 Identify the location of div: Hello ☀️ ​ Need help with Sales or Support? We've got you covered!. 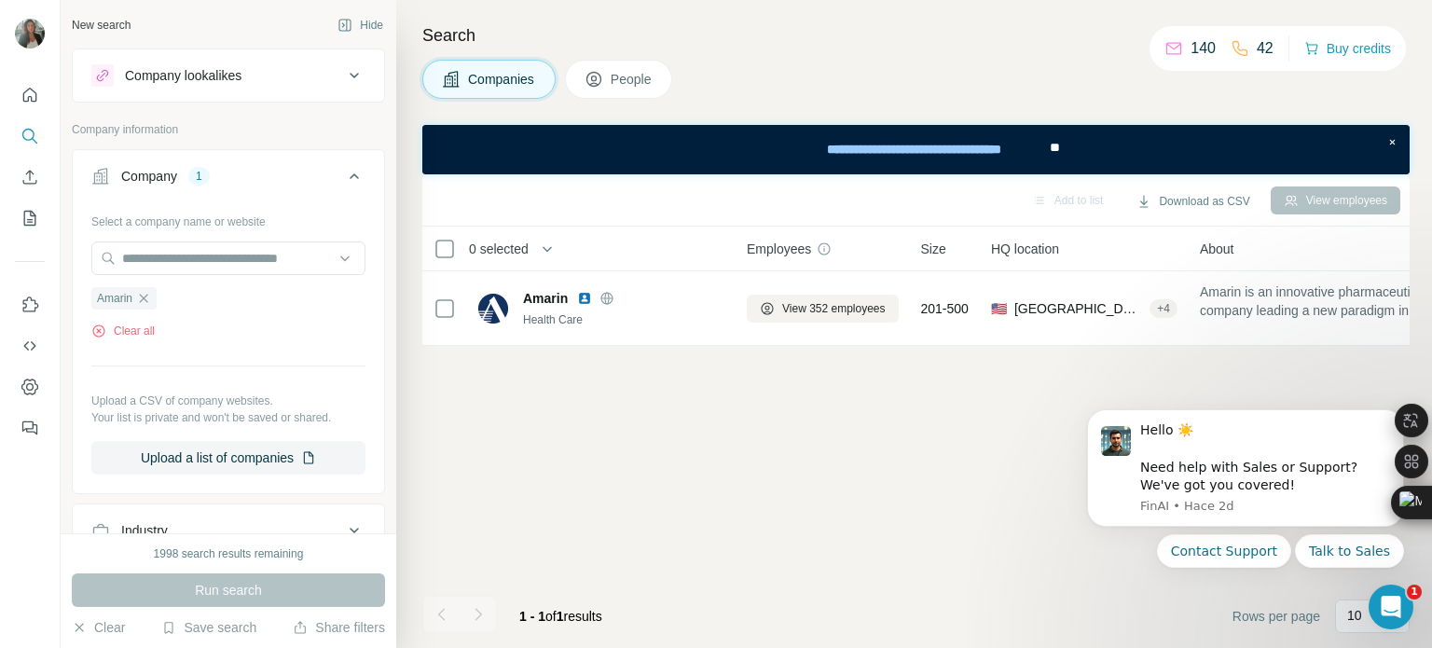
(206, 71).